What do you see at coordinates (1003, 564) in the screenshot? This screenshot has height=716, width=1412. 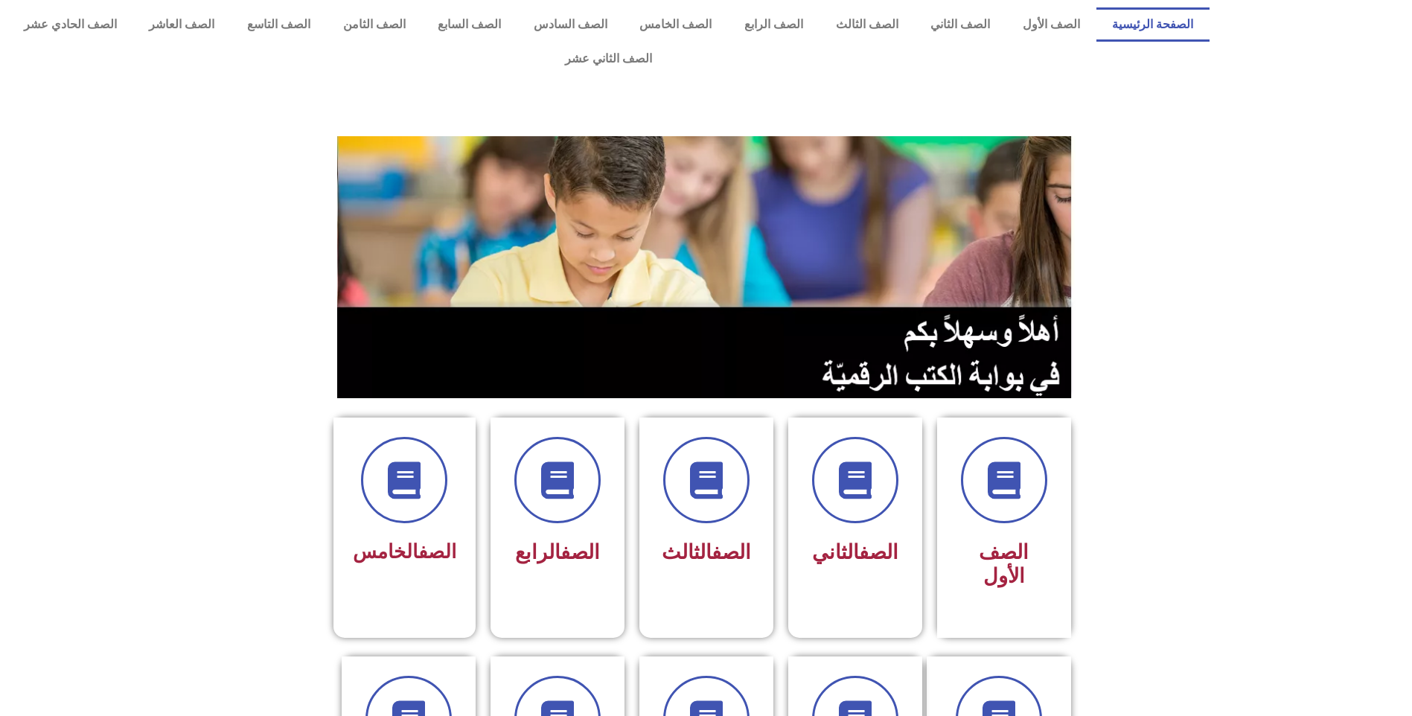 I see `span: الصف الأول` at bounding box center [1003, 564].